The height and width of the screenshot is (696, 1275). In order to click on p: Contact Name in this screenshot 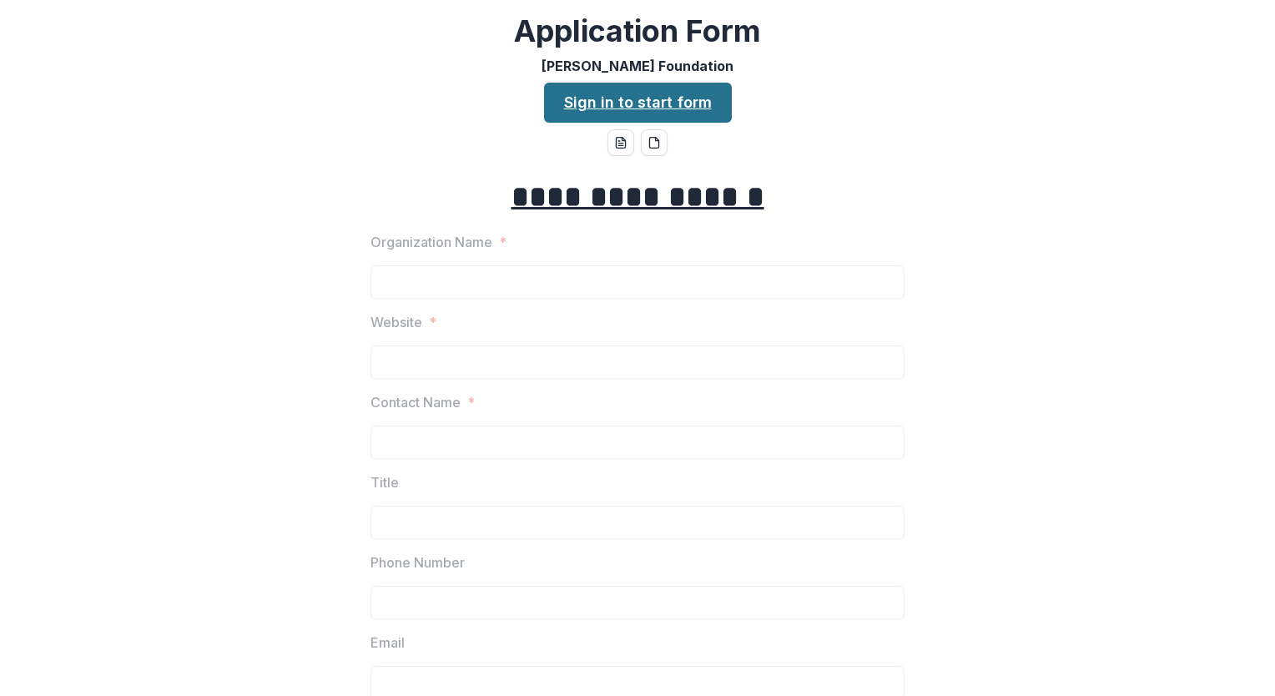, I will do `click(415, 402)`.